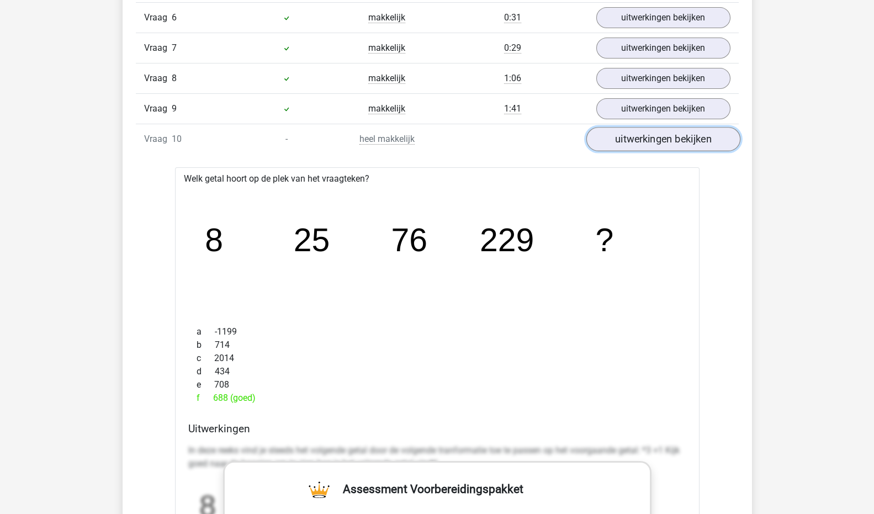 Image resolution: width=874 pixels, height=514 pixels. What do you see at coordinates (512, 109) in the screenshot?
I see `span: 1:41` at bounding box center [512, 109].